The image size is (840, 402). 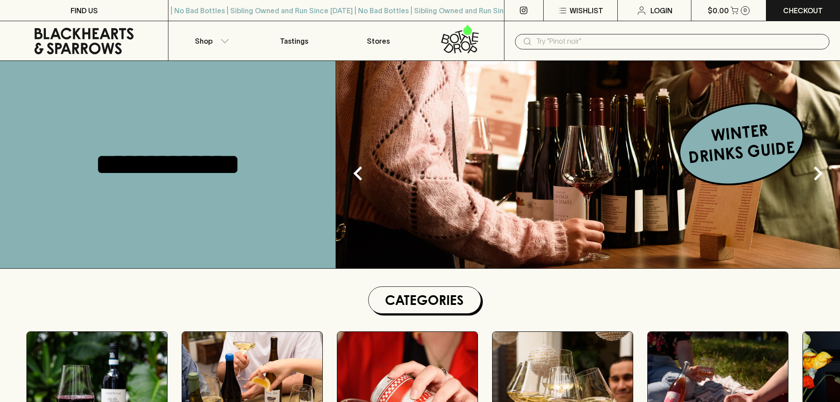 I want to click on h1: Categories, so click(x=425, y=300).